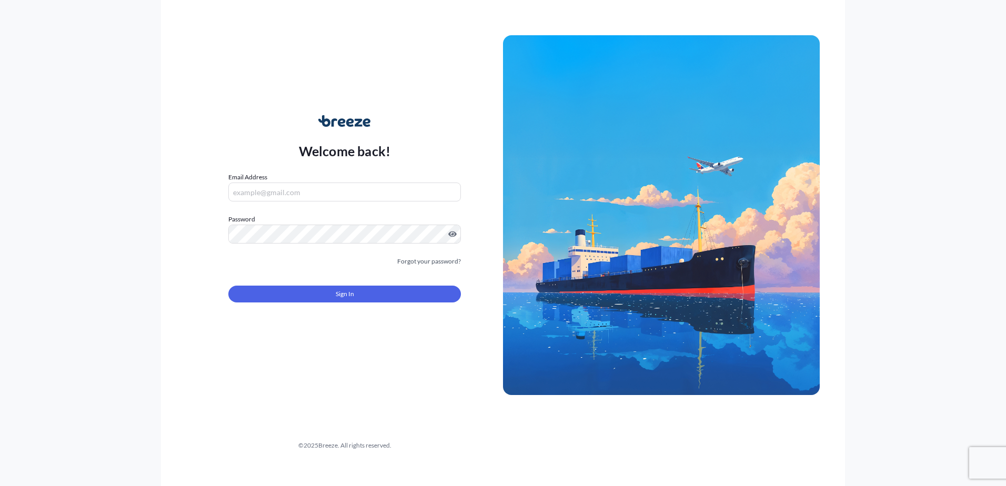 This screenshot has height=486, width=1006. Describe the element at coordinates (248, 177) in the screenshot. I see `label: Email Address` at that location.